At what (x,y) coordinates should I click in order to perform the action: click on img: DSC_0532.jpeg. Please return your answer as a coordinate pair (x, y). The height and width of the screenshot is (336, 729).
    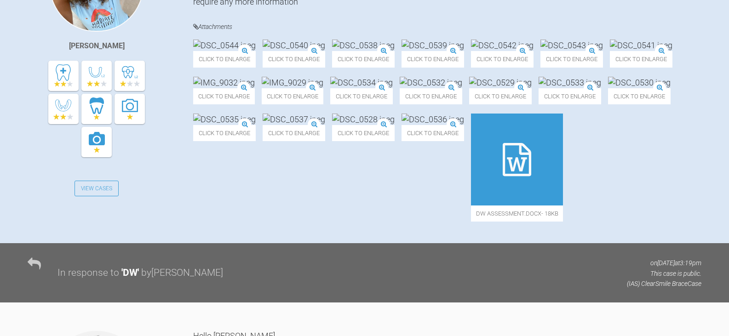
    Looking at the image, I should click on (431, 82).